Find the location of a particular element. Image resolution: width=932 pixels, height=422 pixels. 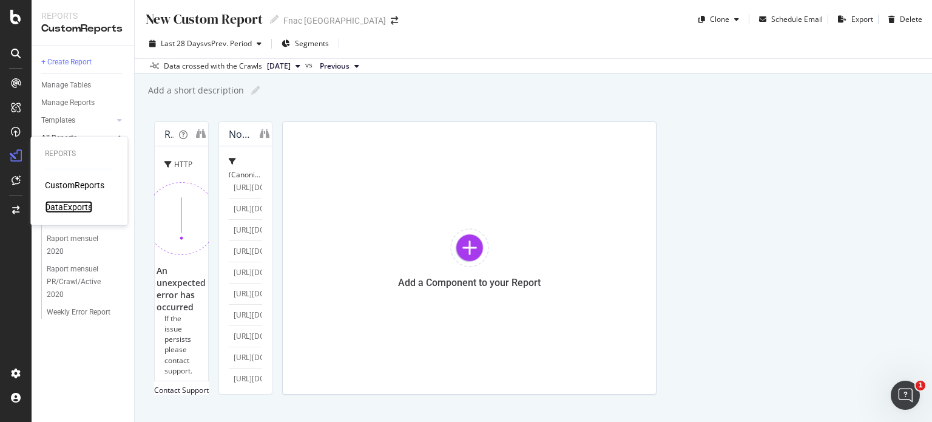

div: Raport mensuel 2020 is located at coordinates (80, 245).